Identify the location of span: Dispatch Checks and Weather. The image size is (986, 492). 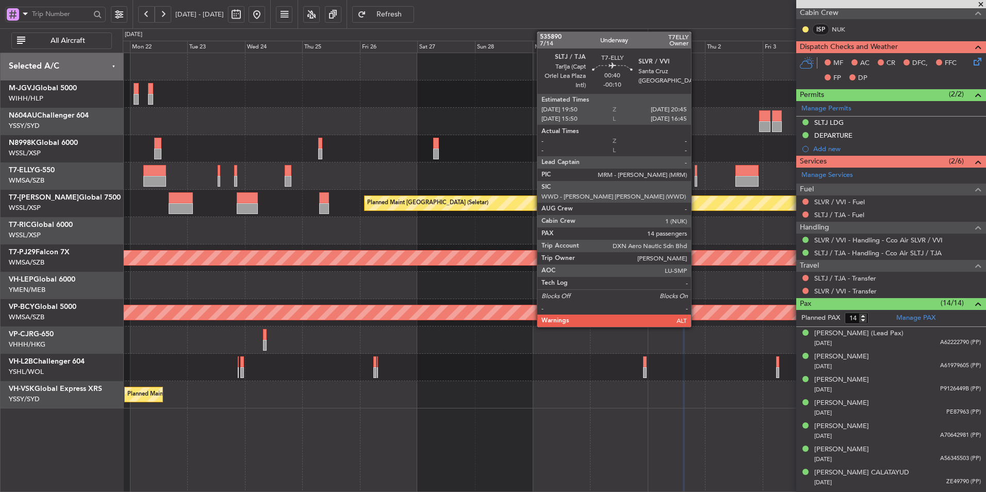
(849, 47).